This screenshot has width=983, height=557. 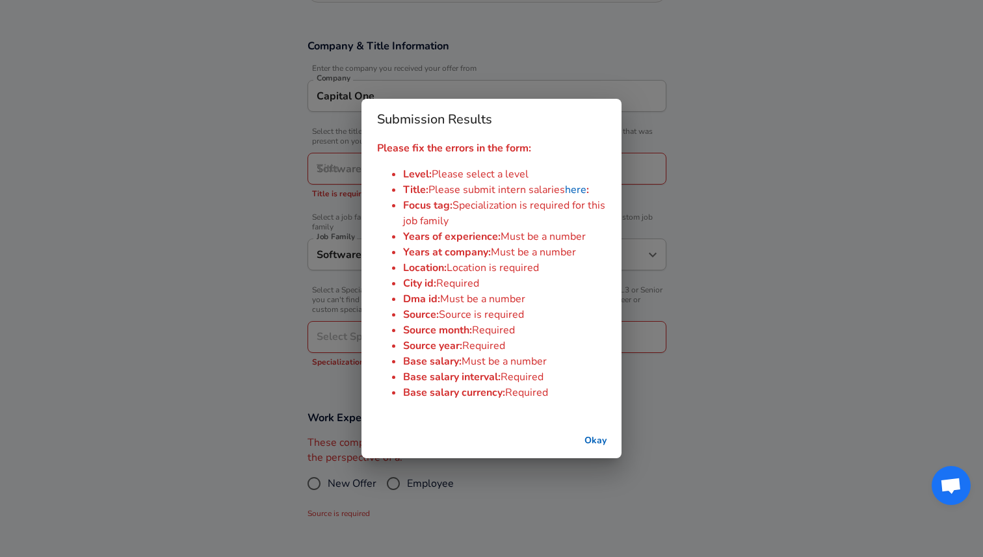 I want to click on span: City id :, so click(x=419, y=283).